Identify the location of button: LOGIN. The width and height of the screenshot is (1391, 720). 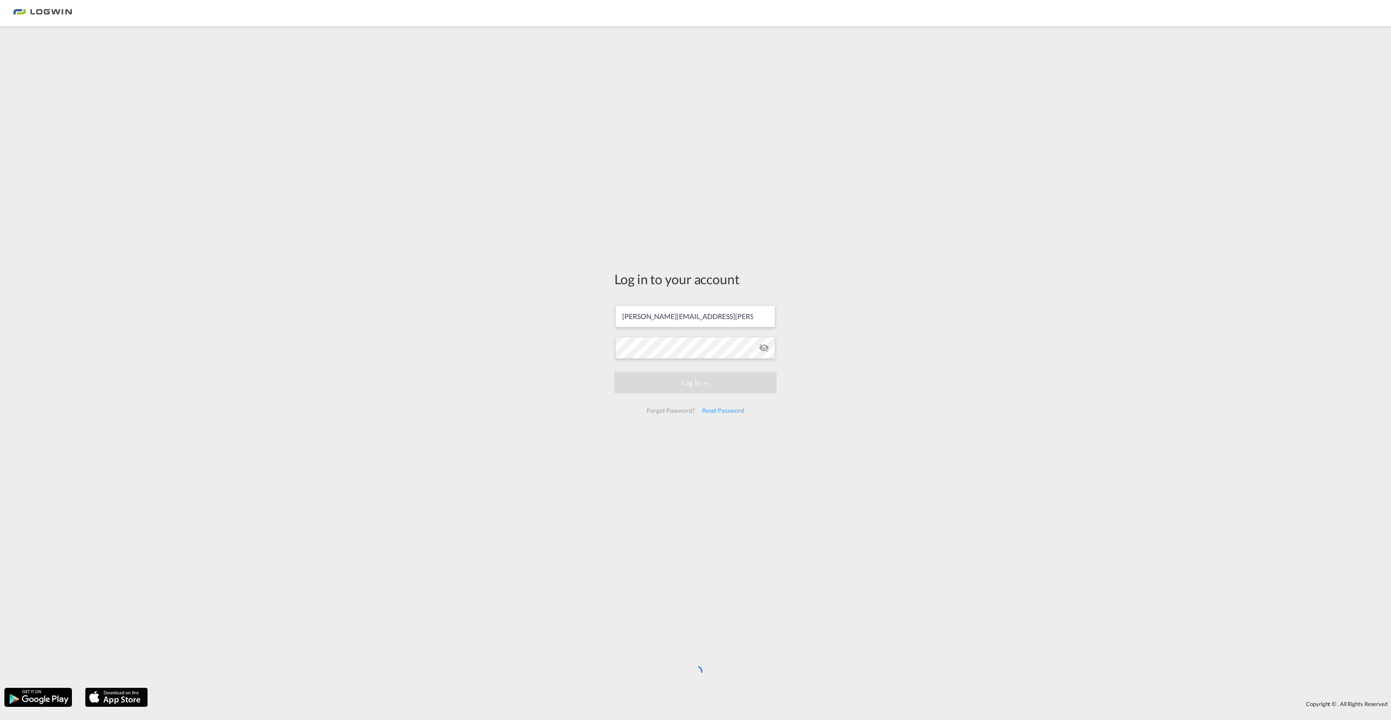
(695, 383).